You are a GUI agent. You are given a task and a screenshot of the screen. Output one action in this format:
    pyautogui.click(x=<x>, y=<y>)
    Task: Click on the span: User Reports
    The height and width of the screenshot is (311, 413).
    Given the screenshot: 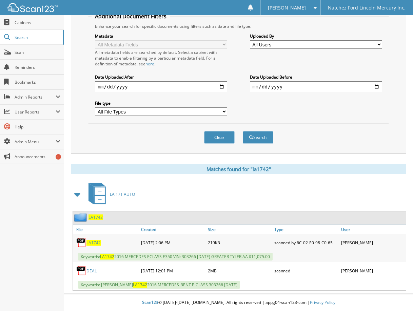 What is the action you would take?
    pyautogui.click(x=35, y=112)
    